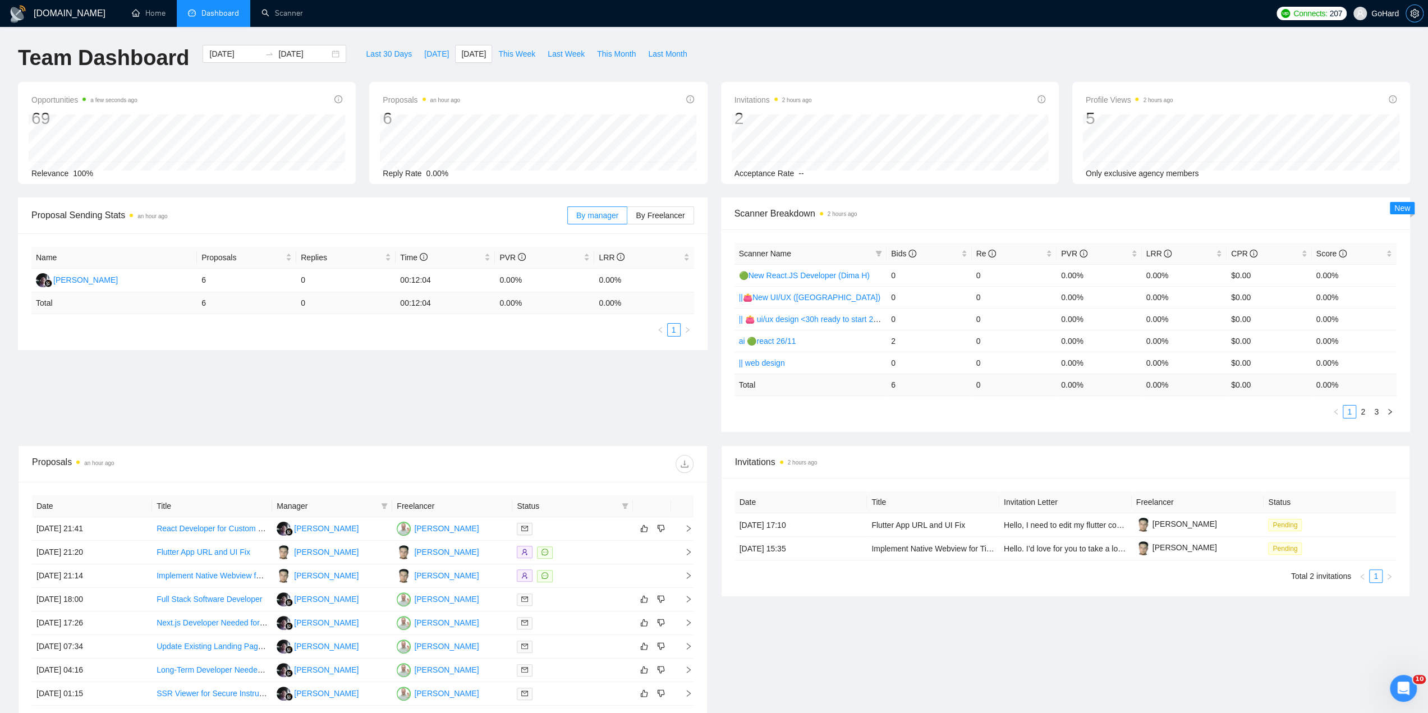 The width and height of the screenshot is (1428, 713). What do you see at coordinates (1148, 525) in the screenshot?
I see `span: Hello, I need to edit my flutter code, it is urgent job. Can you reach me lastly please` at bounding box center [1148, 525].